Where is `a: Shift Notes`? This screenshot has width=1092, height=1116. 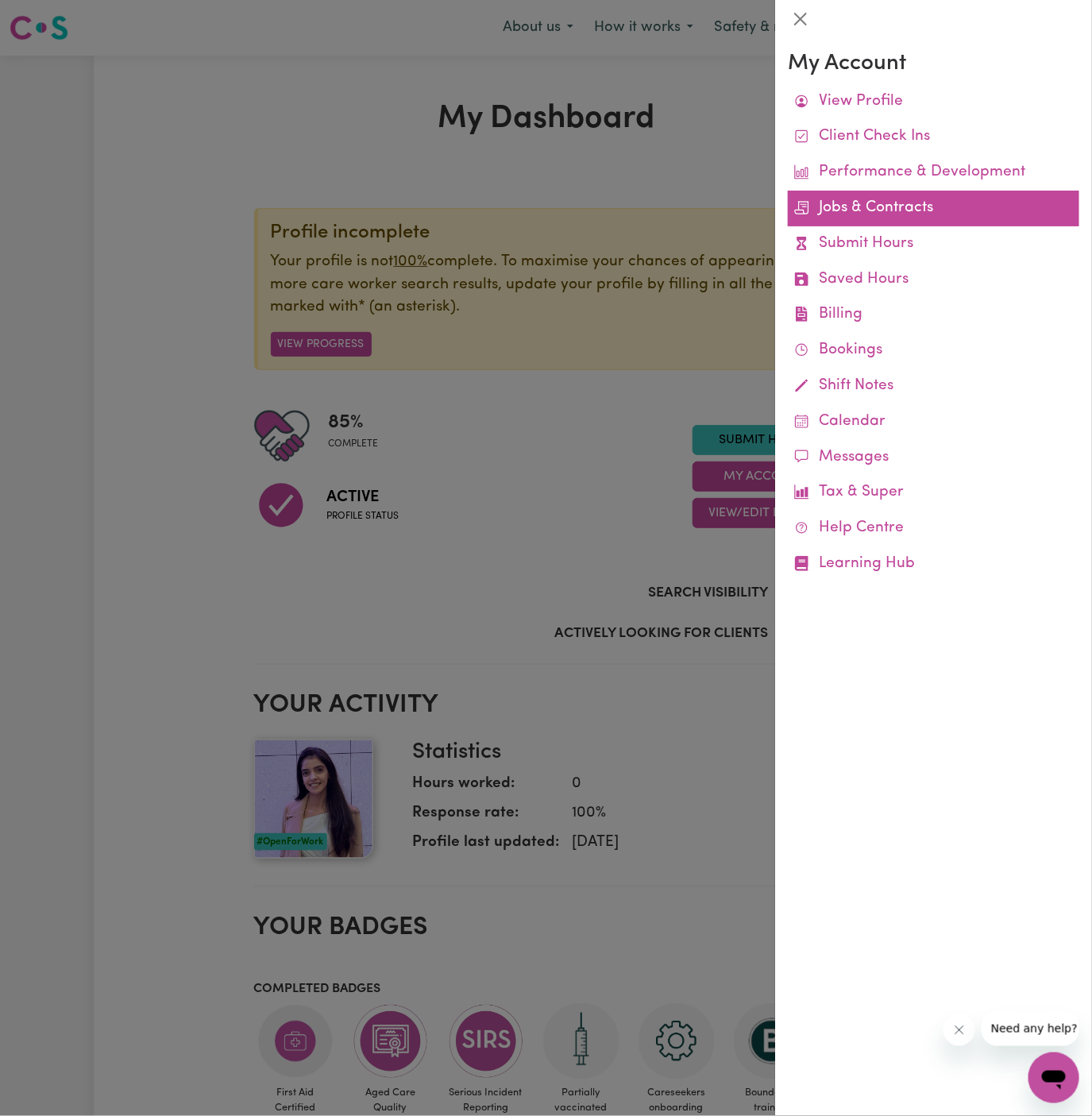
a: Shift Notes is located at coordinates (933, 386).